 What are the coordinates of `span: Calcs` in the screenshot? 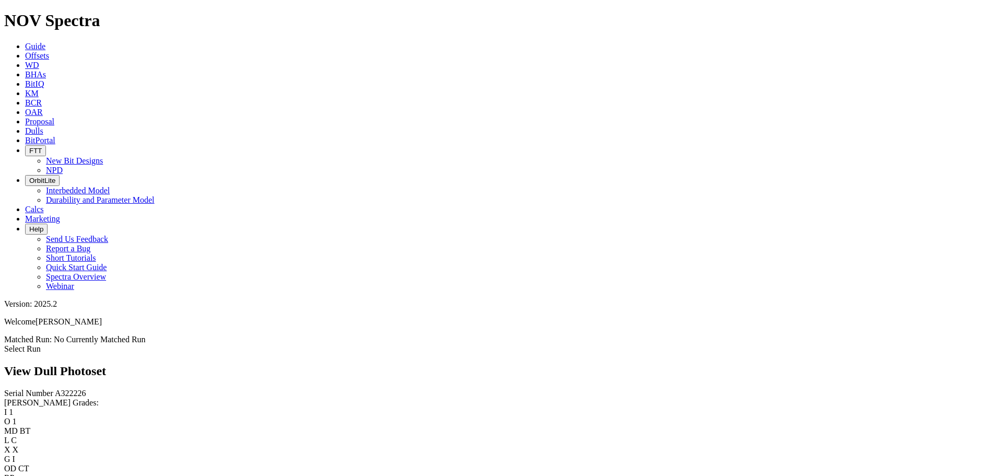 It's located at (34, 209).